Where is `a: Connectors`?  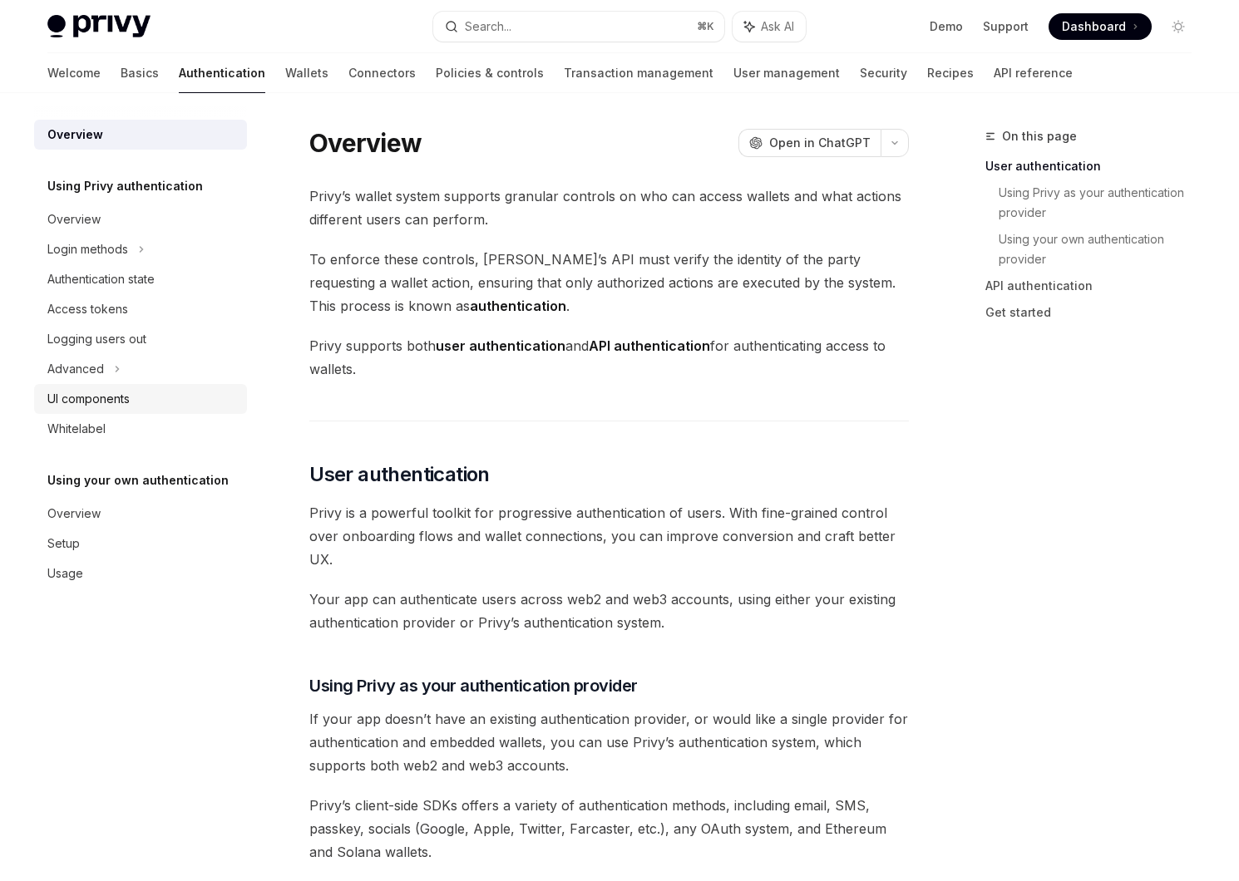
a: Connectors is located at coordinates (382, 73).